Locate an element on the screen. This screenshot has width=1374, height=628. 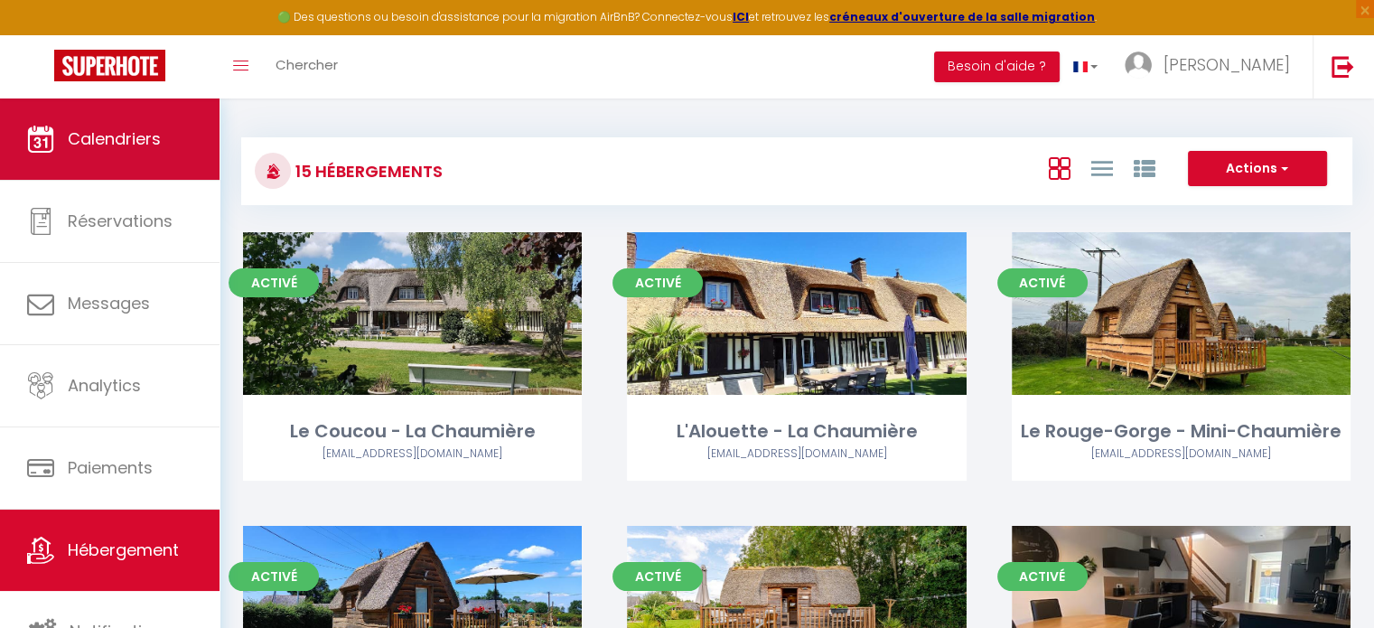
span: Messages is located at coordinates (108, 303).